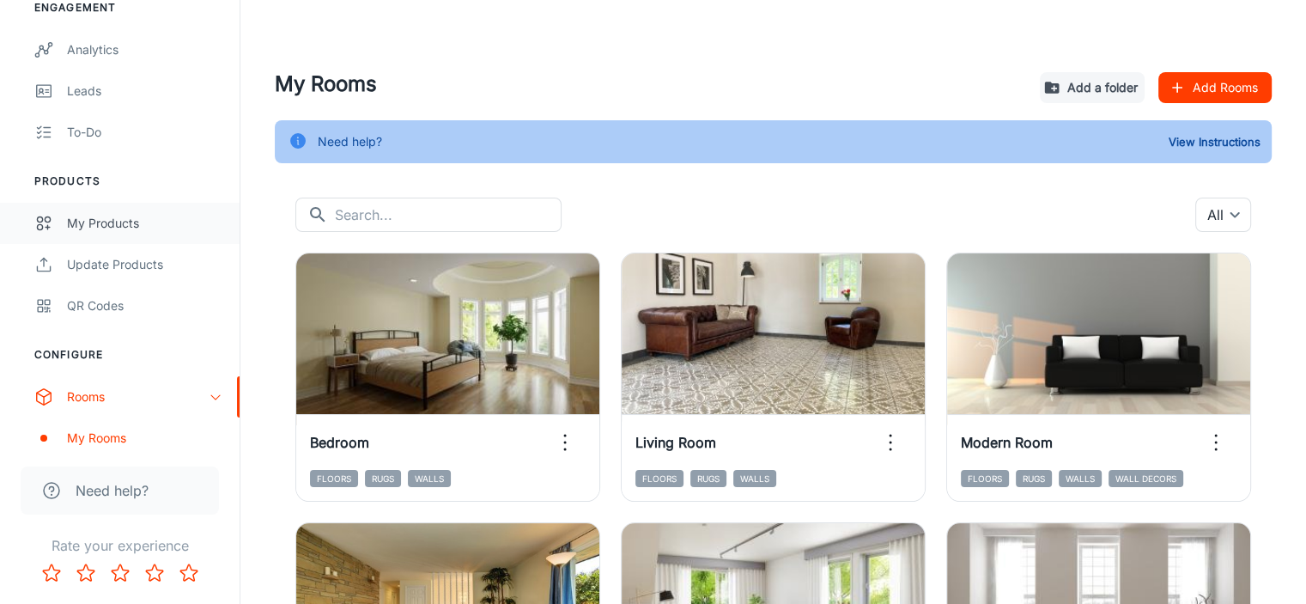 The height and width of the screenshot is (604, 1306). I want to click on button: View Instructions, so click(1214, 142).